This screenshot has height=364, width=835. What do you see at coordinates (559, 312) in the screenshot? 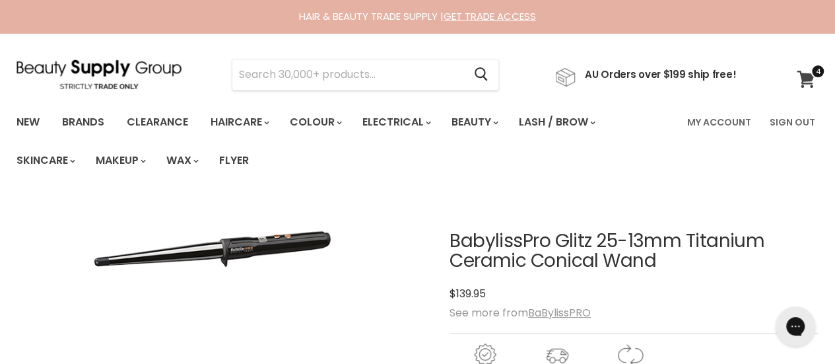
I see `a: BaBylissPRO` at bounding box center [559, 312].